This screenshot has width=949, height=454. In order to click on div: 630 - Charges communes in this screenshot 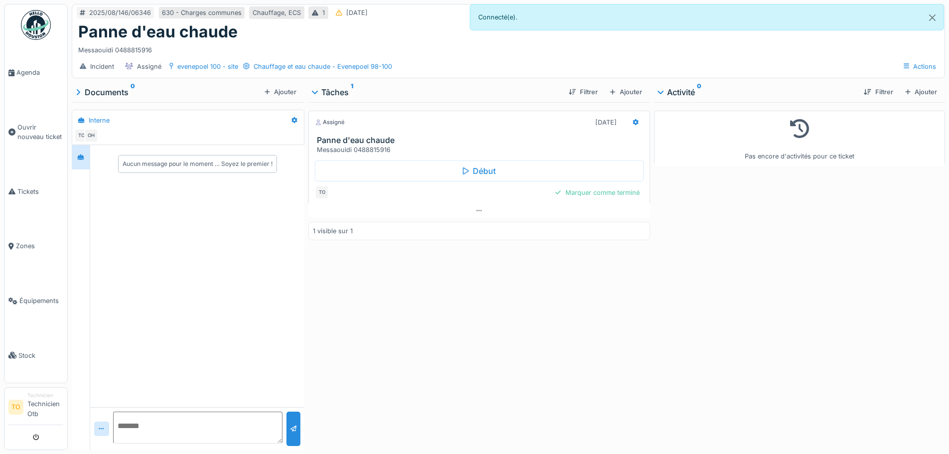, I will do `click(202, 12)`.